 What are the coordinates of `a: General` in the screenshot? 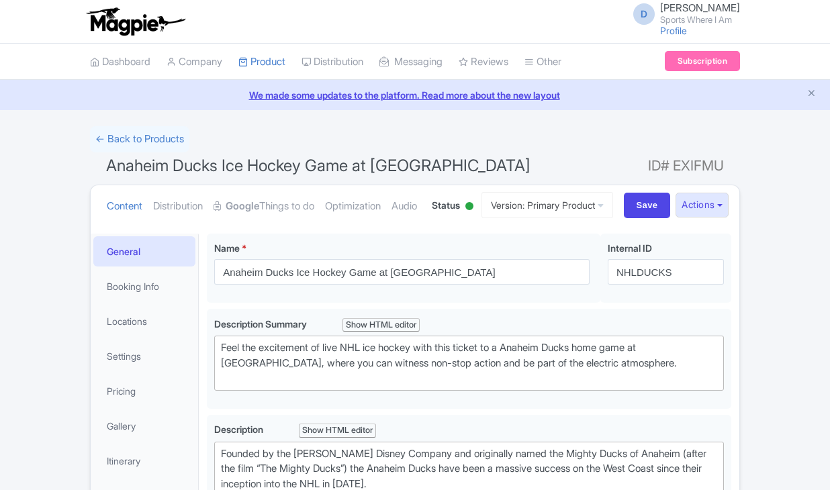 It's located at (144, 251).